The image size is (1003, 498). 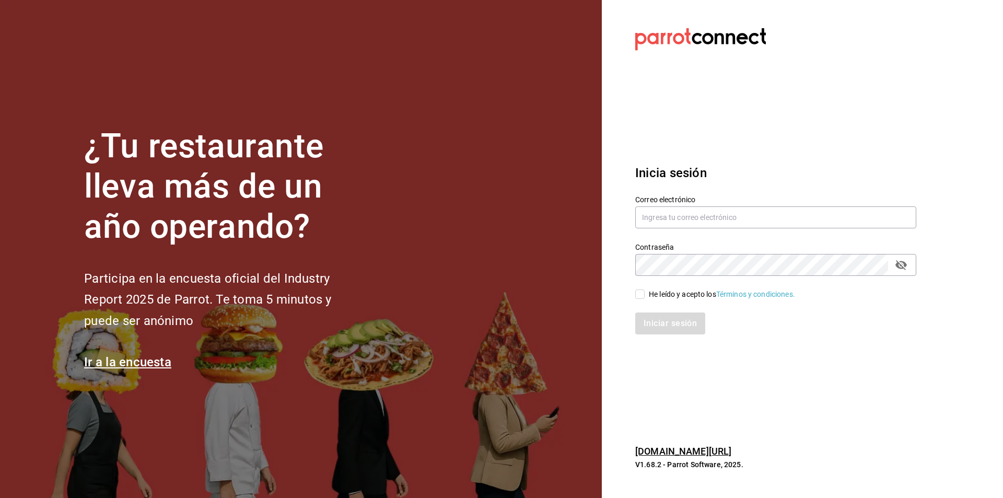 I want to click on button: passwordField, so click(x=901, y=265).